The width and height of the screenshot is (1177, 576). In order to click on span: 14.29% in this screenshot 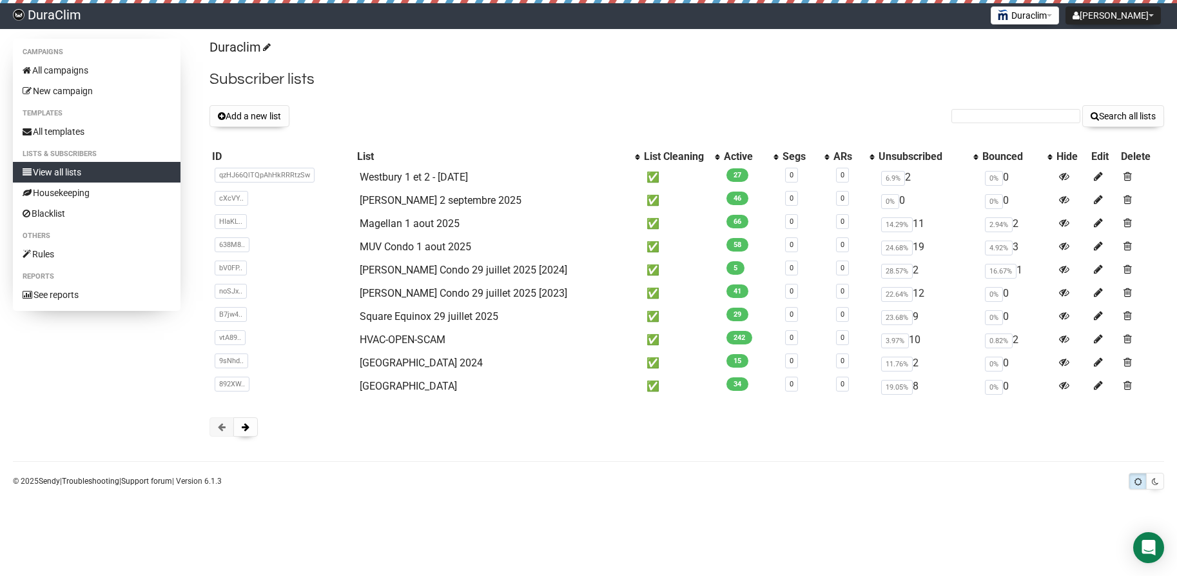, I will do `click(897, 224)`.